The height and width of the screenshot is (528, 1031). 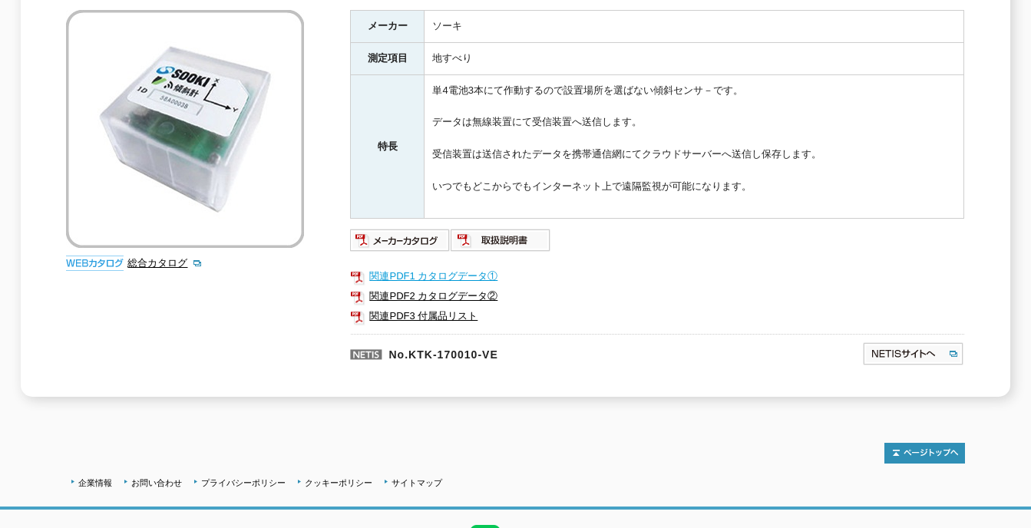 What do you see at coordinates (400, 243) in the screenshot?
I see `a: メーカーカタログ` at bounding box center [400, 243].